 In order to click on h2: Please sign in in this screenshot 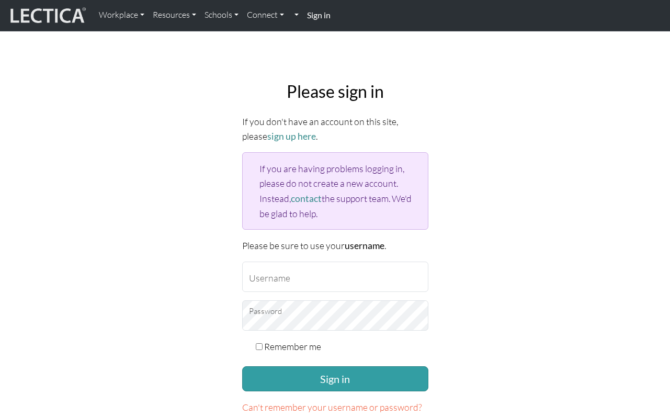, I will do `click(335, 91)`.